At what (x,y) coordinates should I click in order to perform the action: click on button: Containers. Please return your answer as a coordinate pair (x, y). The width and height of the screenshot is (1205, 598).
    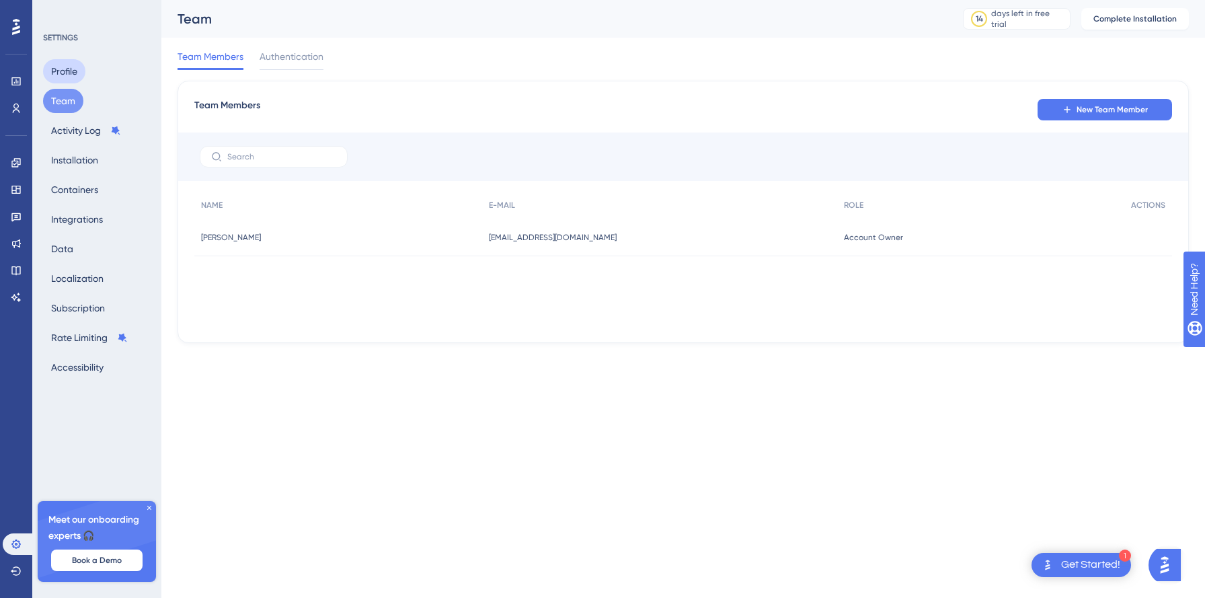
    Looking at the image, I should click on (75, 190).